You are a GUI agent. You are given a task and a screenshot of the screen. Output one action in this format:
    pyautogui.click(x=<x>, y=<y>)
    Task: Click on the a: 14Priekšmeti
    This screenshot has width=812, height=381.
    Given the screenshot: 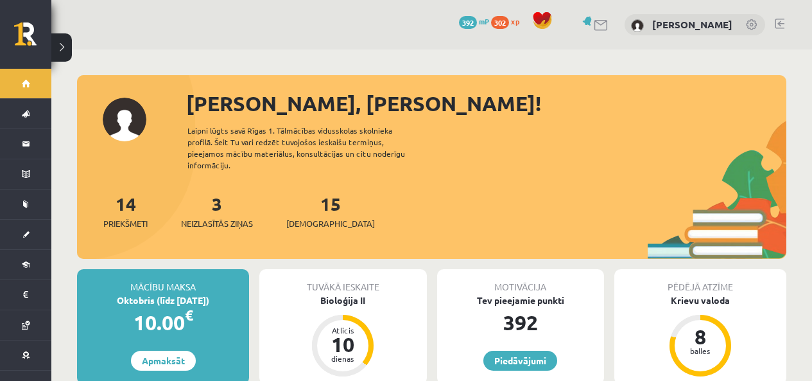 What is the action you would take?
    pyautogui.click(x=125, y=211)
    